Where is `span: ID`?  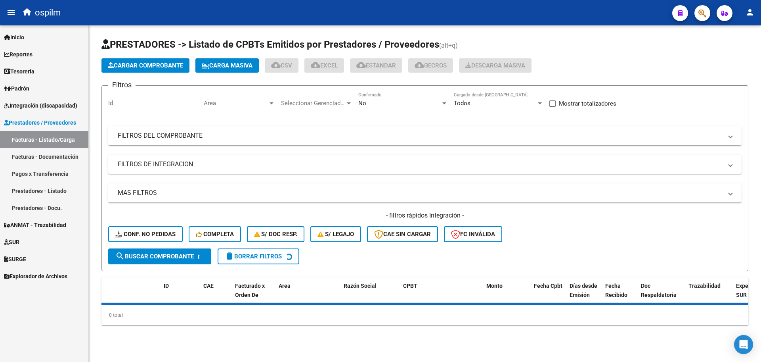
span: ID is located at coordinates (166, 286).